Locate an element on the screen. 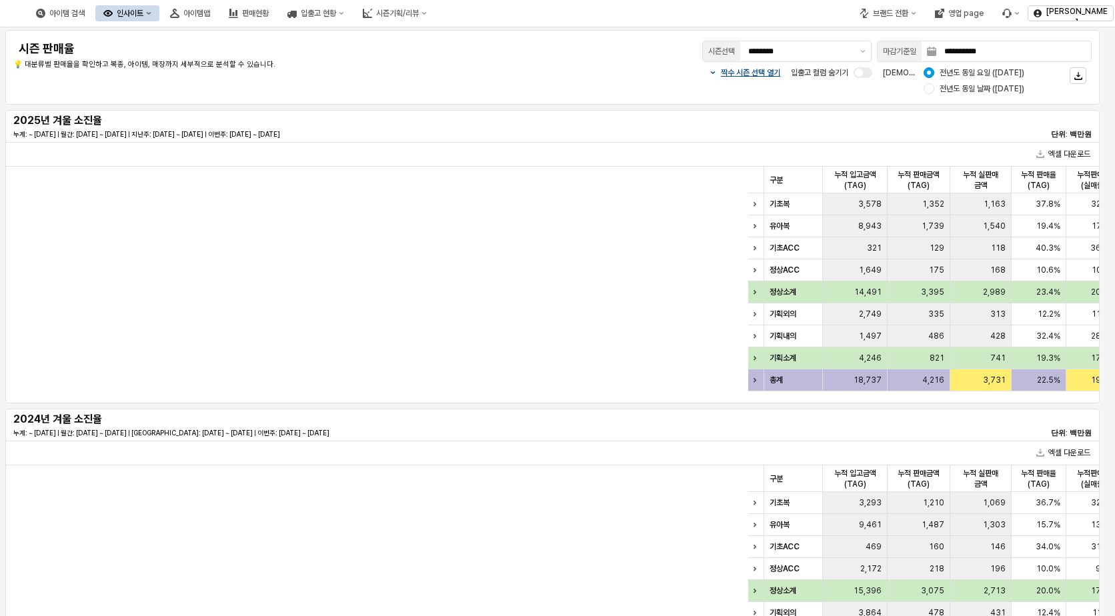 The height and width of the screenshot is (616, 1115). span: 1,210 is located at coordinates (933, 503).